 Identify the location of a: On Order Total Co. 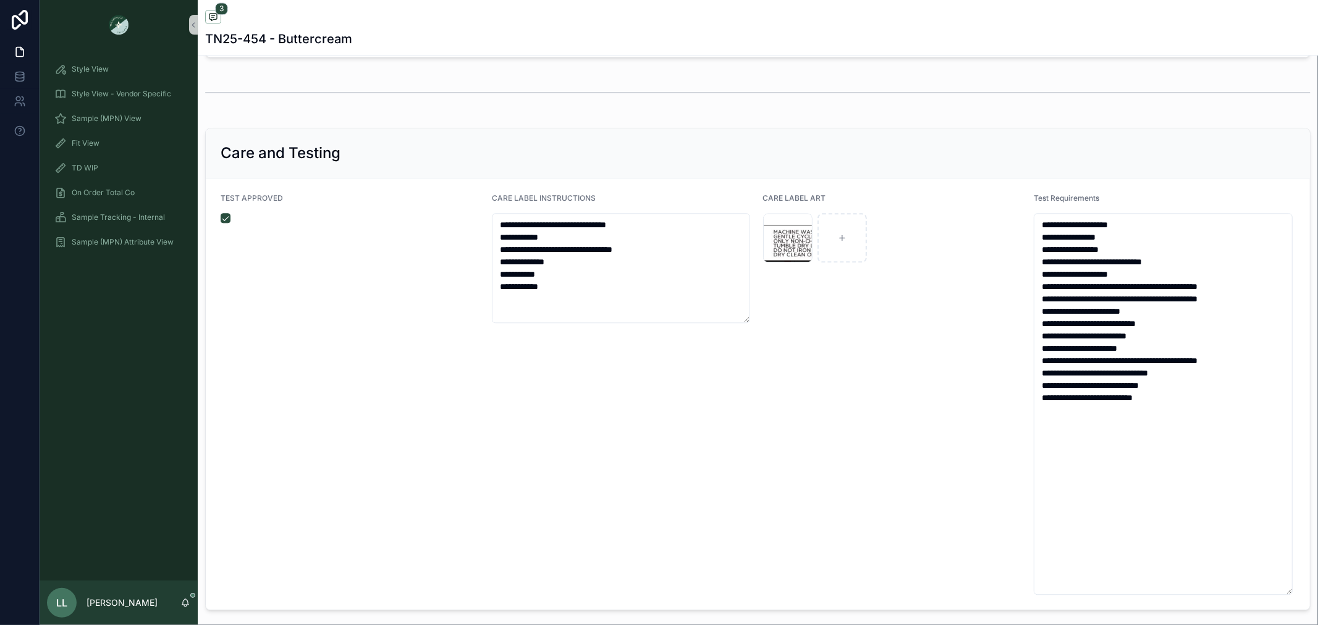
(119, 193).